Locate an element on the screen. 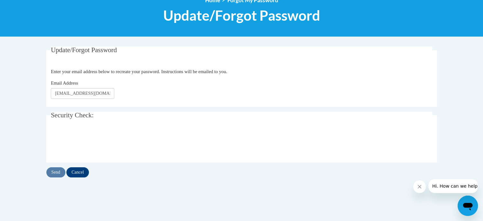 The height and width of the screenshot is (221, 483). span: Email Address is located at coordinates (65, 83).